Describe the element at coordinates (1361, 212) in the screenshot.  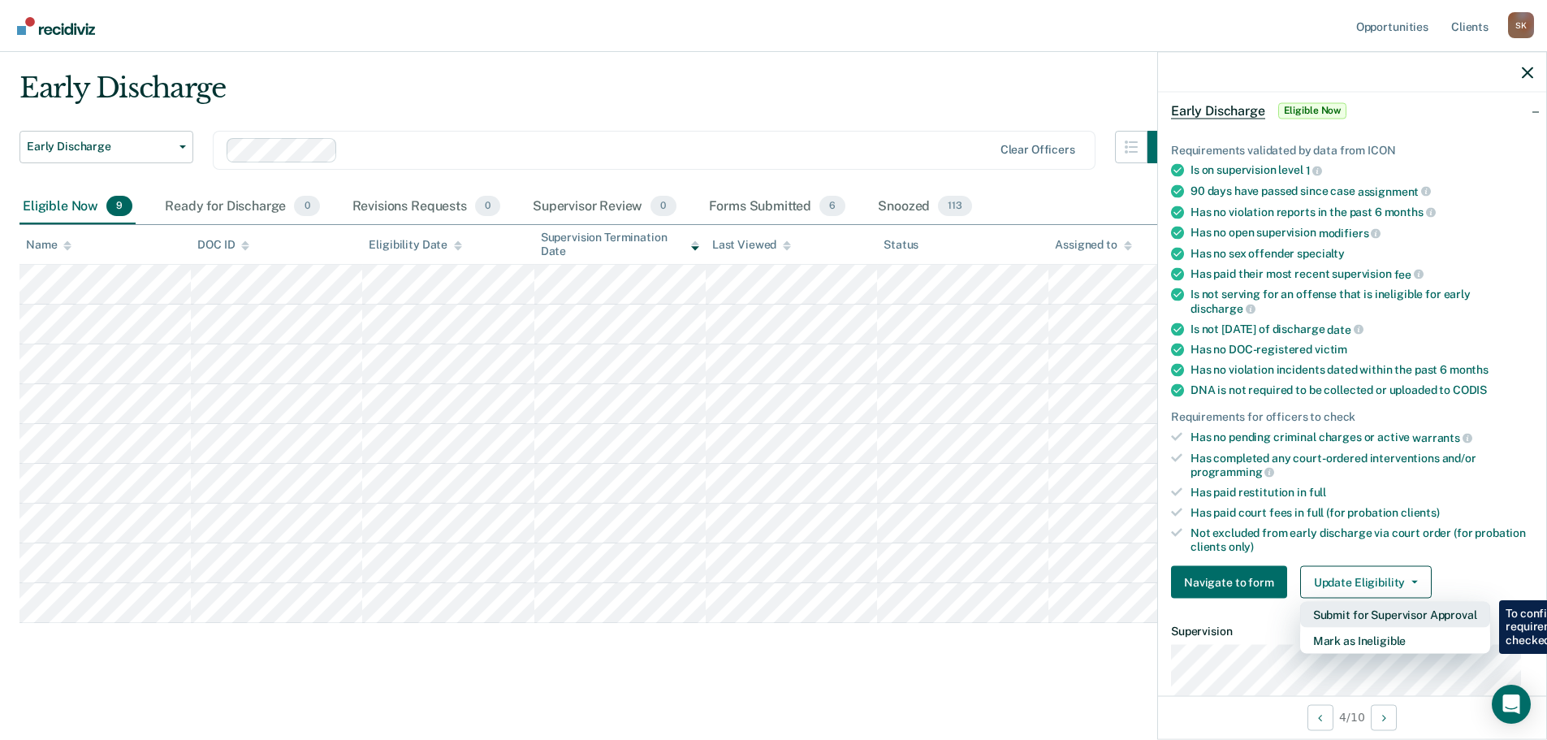
I see `div: Has no violation reports in the past 6` at that location.